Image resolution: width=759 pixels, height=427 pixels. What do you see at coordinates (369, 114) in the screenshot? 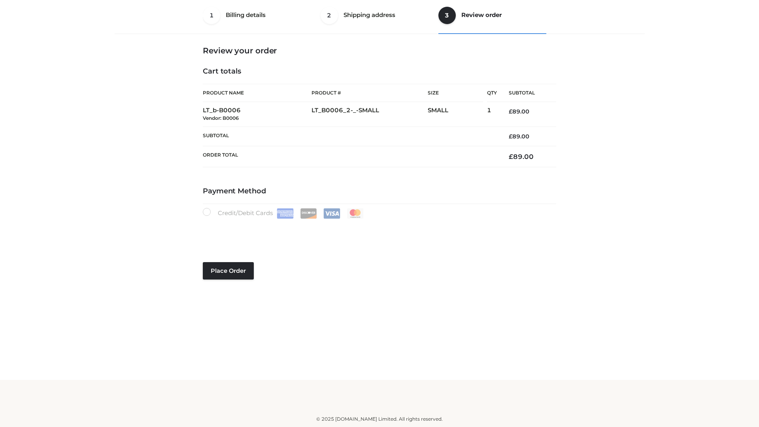
I see `td: LT_B0006_2-_-SMALL` at bounding box center [369, 114].